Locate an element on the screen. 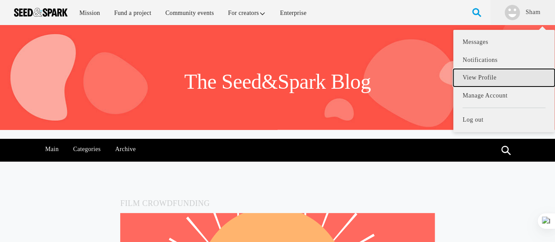 The image size is (555, 242). h1: The Seed&Spark Blog is located at coordinates (277, 82).